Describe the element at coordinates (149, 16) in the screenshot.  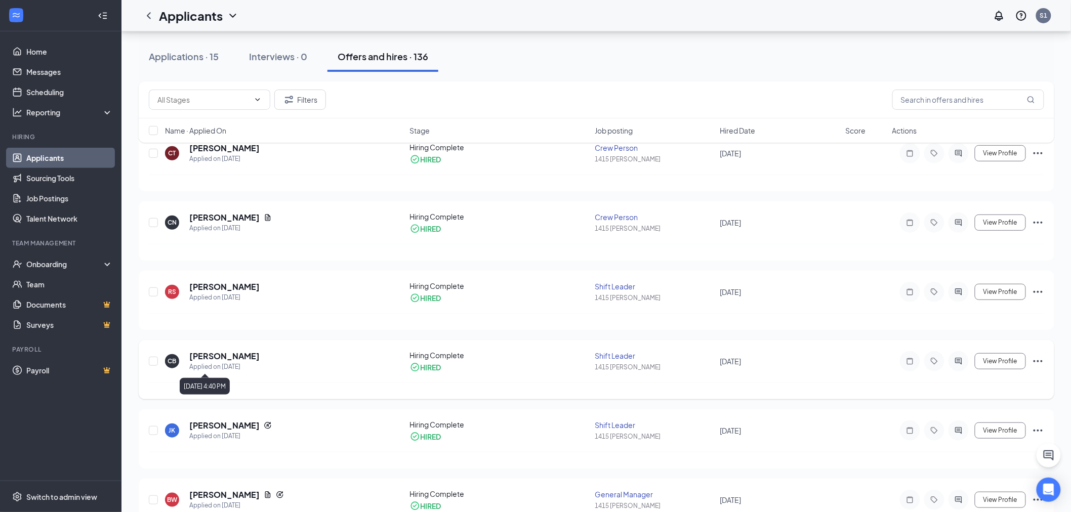
I see `a: ChevronLeft` at that location.